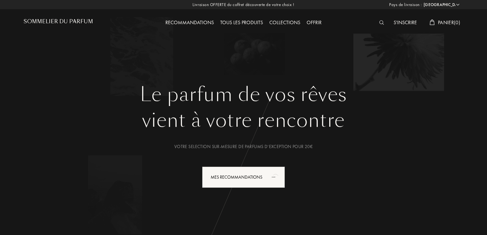 The width and height of the screenshot is (487, 235). I want to click on div: Tous les produits, so click(242, 23).